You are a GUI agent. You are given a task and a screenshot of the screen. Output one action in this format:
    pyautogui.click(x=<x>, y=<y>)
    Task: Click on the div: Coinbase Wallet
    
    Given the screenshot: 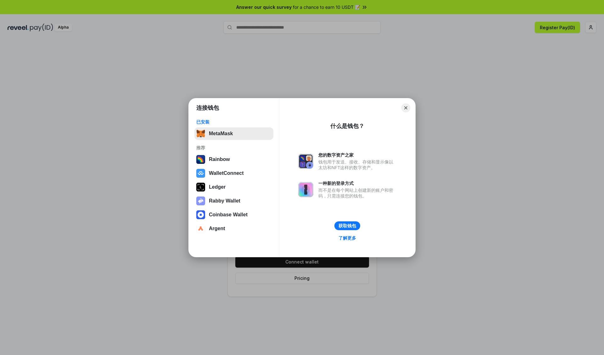 What is the action you would take?
    pyautogui.click(x=228, y=215)
    